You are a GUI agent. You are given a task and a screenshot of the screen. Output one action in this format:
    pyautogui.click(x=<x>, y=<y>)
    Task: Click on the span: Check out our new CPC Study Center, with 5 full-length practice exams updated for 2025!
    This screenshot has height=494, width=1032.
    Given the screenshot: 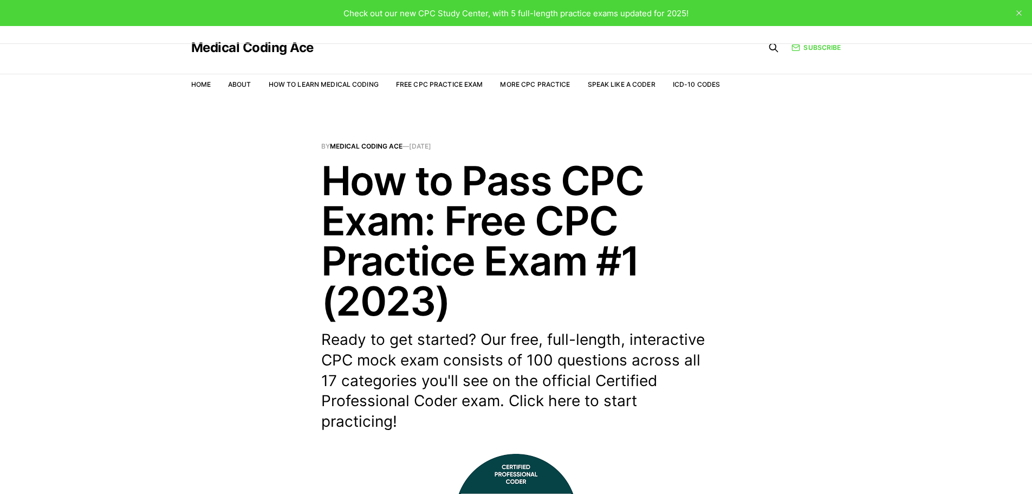 What is the action you would take?
    pyautogui.click(x=516, y=13)
    